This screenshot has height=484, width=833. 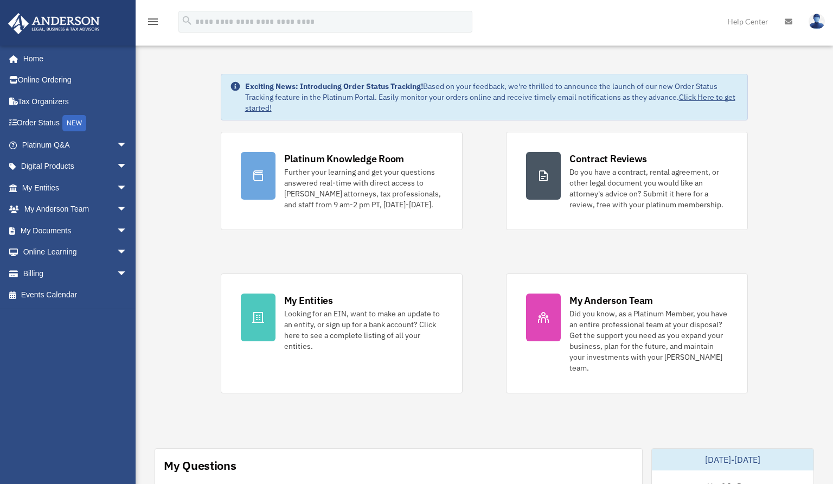 What do you see at coordinates (75, 230) in the screenshot?
I see `a: My Documentsarrow_drop_down` at bounding box center [75, 230].